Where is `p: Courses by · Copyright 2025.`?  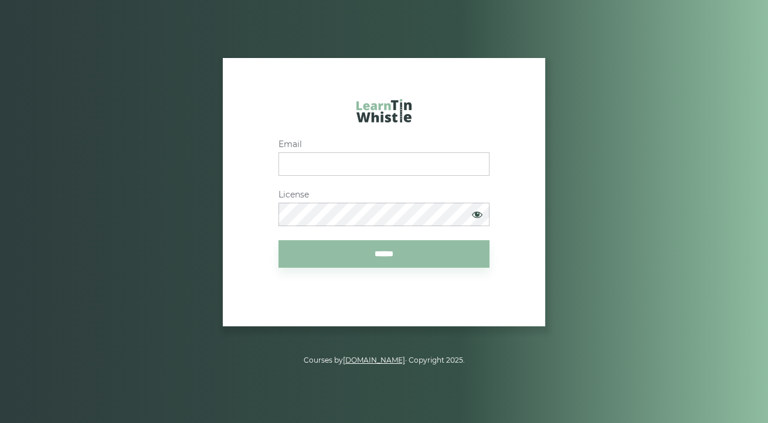 p: Courses by · Copyright 2025. is located at coordinates (384, 361).